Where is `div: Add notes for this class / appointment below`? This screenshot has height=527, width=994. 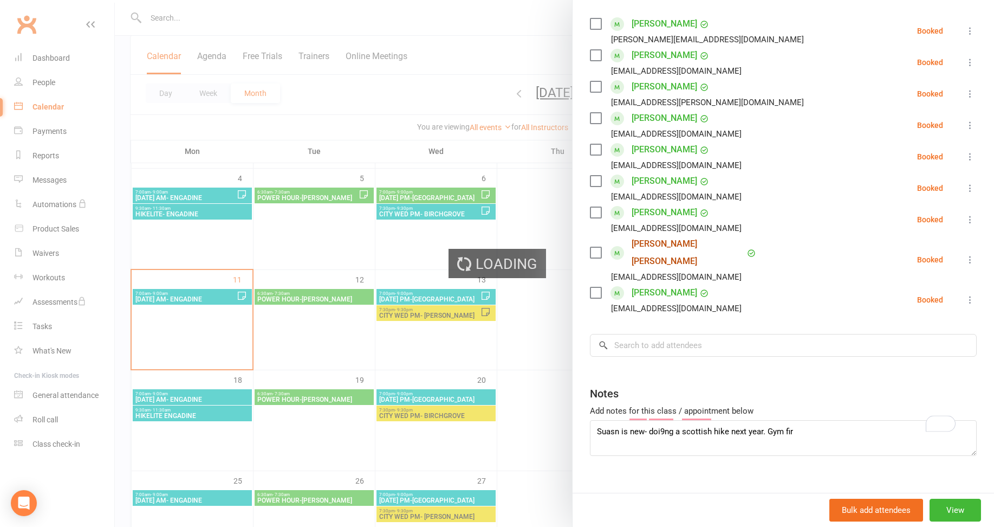 div: Add notes for this class / appointment below is located at coordinates (784, 411).